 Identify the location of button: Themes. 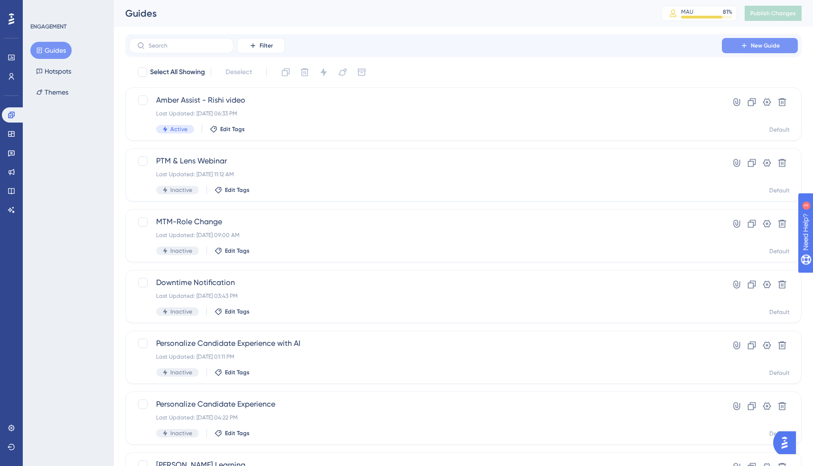
(52, 92).